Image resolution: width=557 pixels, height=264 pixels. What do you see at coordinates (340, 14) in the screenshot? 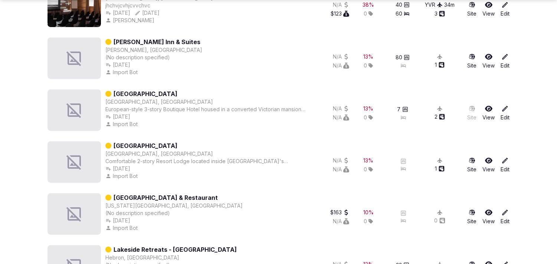
I see `button: $123` at bounding box center [340, 14].